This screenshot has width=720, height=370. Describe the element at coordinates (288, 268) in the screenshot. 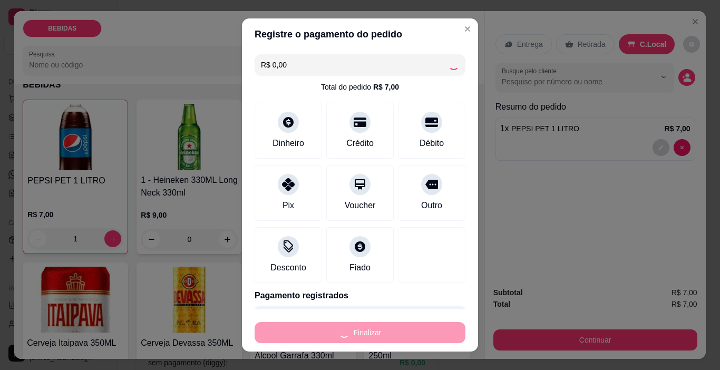

I see `div: Desconto` at that location.